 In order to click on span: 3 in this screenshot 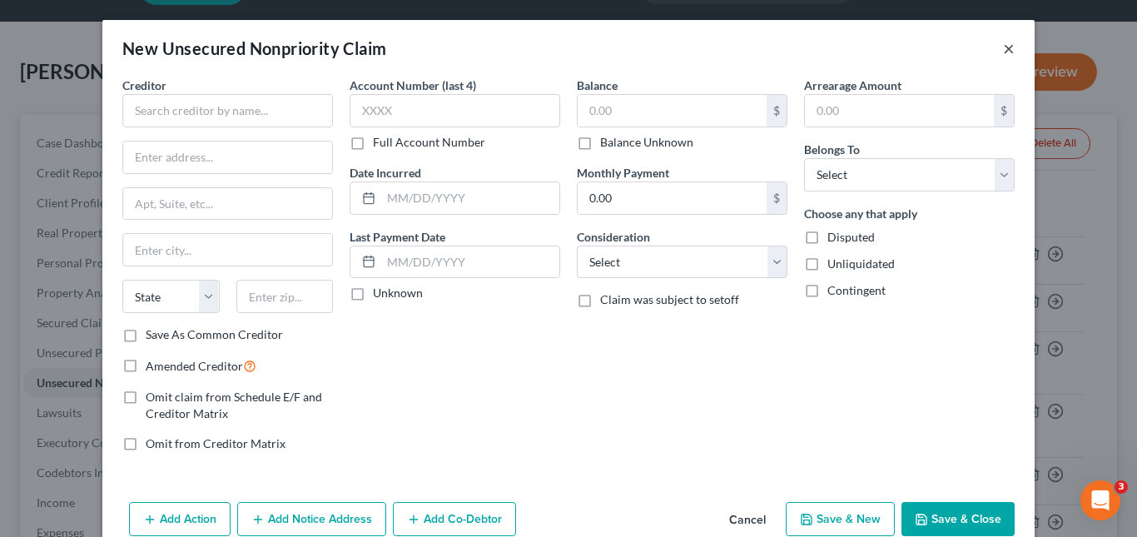, I will do `click(1122, 487)`.